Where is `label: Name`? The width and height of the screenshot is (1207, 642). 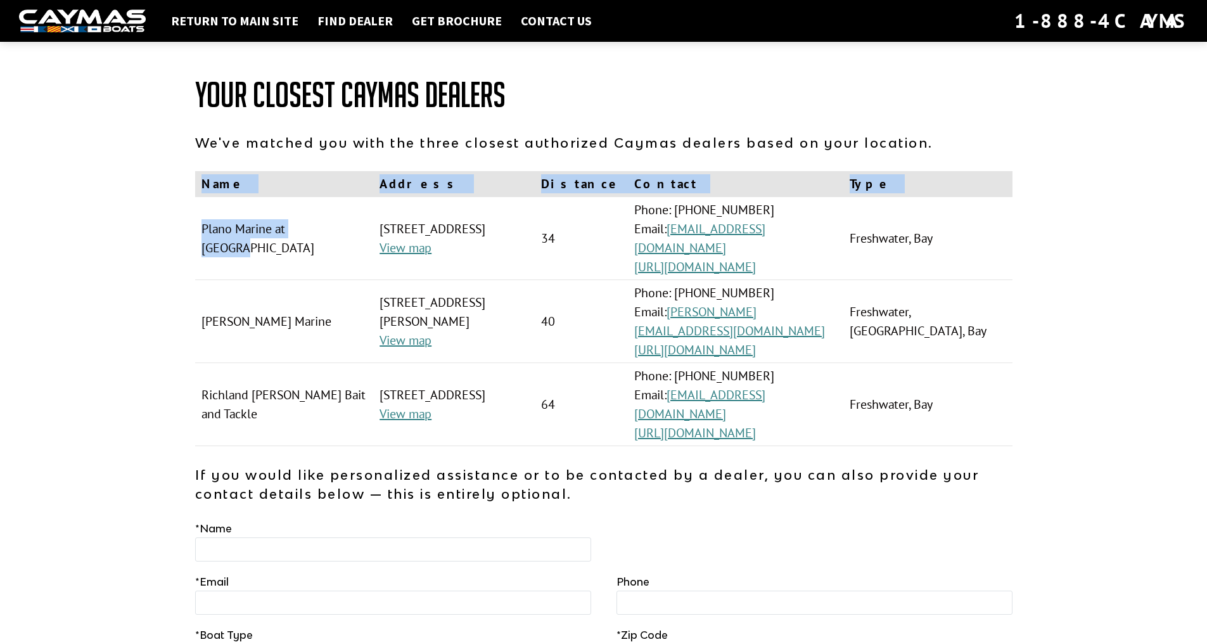 label: Name is located at coordinates (213, 528).